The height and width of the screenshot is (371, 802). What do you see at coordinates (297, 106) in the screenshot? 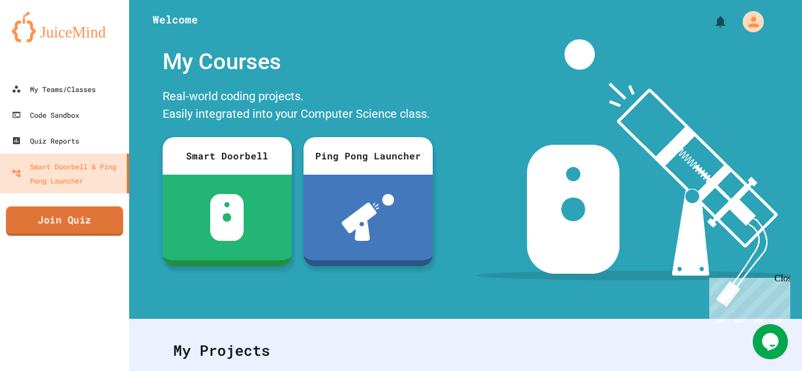
I see `div: Real-world coding projects. Easily integrated into your Computer Science class.` at bounding box center [297, 106].